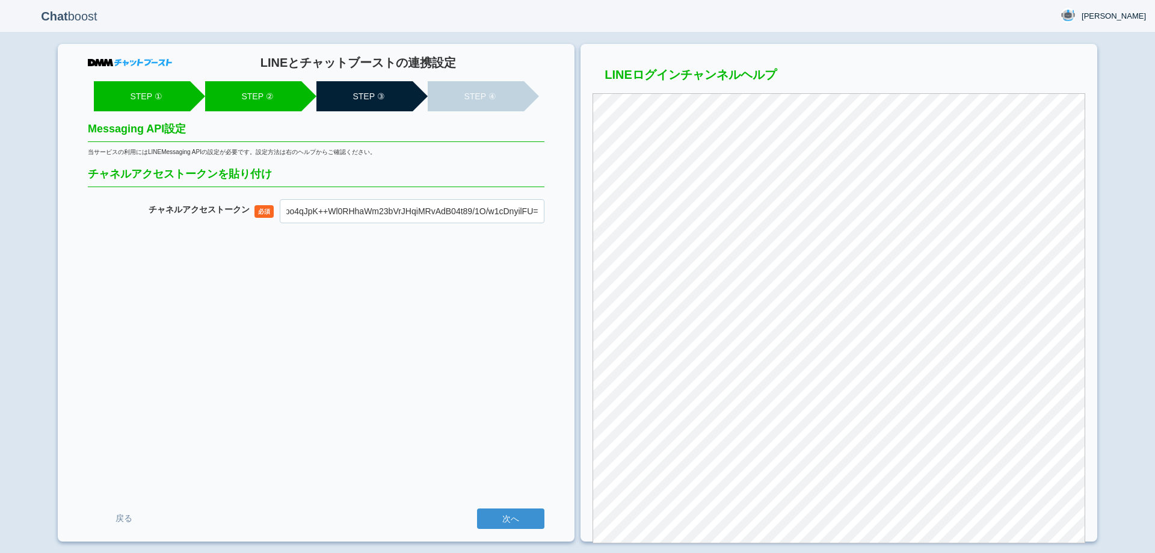  Describe the element at coordinates (54, 16) in the screenshot. I see `b: Chat` at that location.